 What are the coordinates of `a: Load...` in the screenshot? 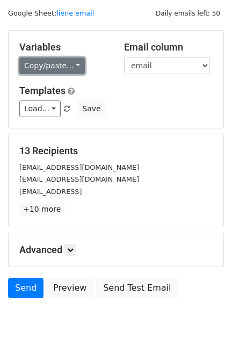 It's located at (40, 109).